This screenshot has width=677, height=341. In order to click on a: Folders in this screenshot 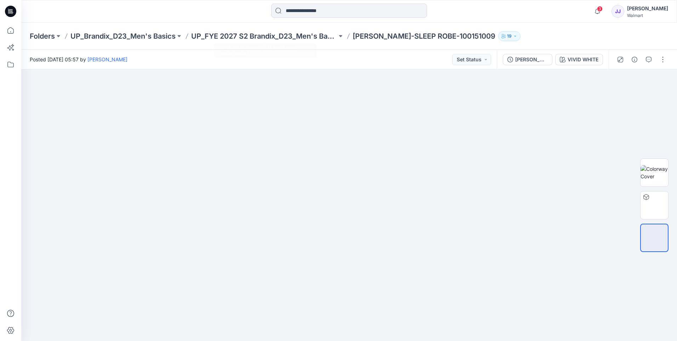, I will do `click(42, 36)`.